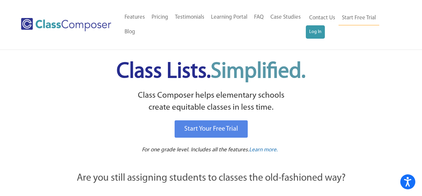 This screenshot has height=196, width=422. Describe the element at coordinates (264, 150) in the screenshot. I see `a: Learn more.` at that location.